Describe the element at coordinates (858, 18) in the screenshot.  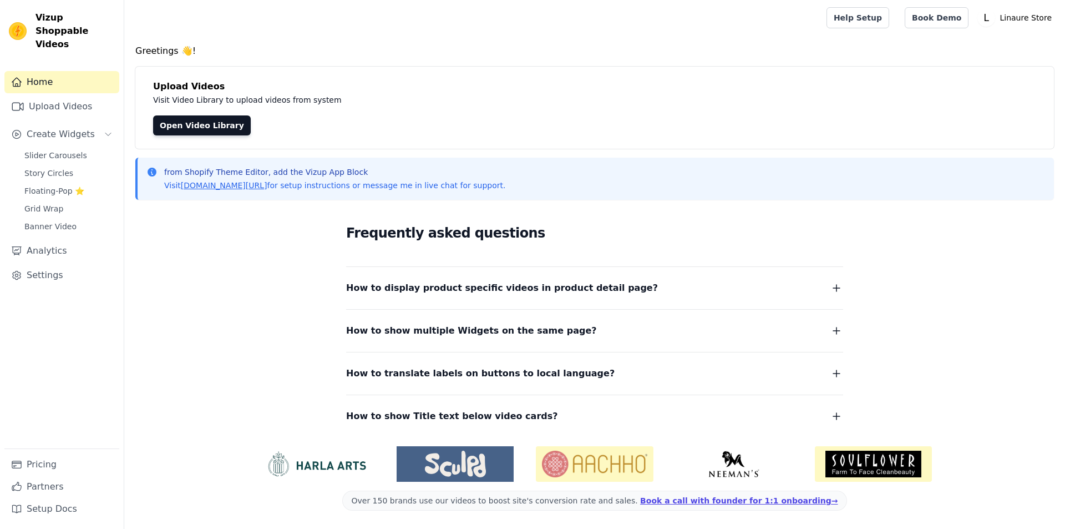
I see `a: Help Setup` at that location.